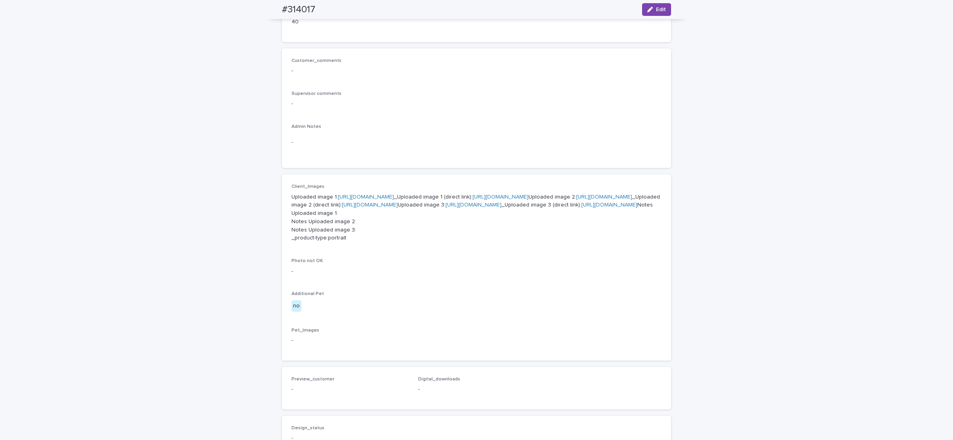 This screenshot has width=953, height=440. What do you see at coordinates (308, 428) in the screenshot?
I see `span: Design_status` at bounding box center [308, 428].